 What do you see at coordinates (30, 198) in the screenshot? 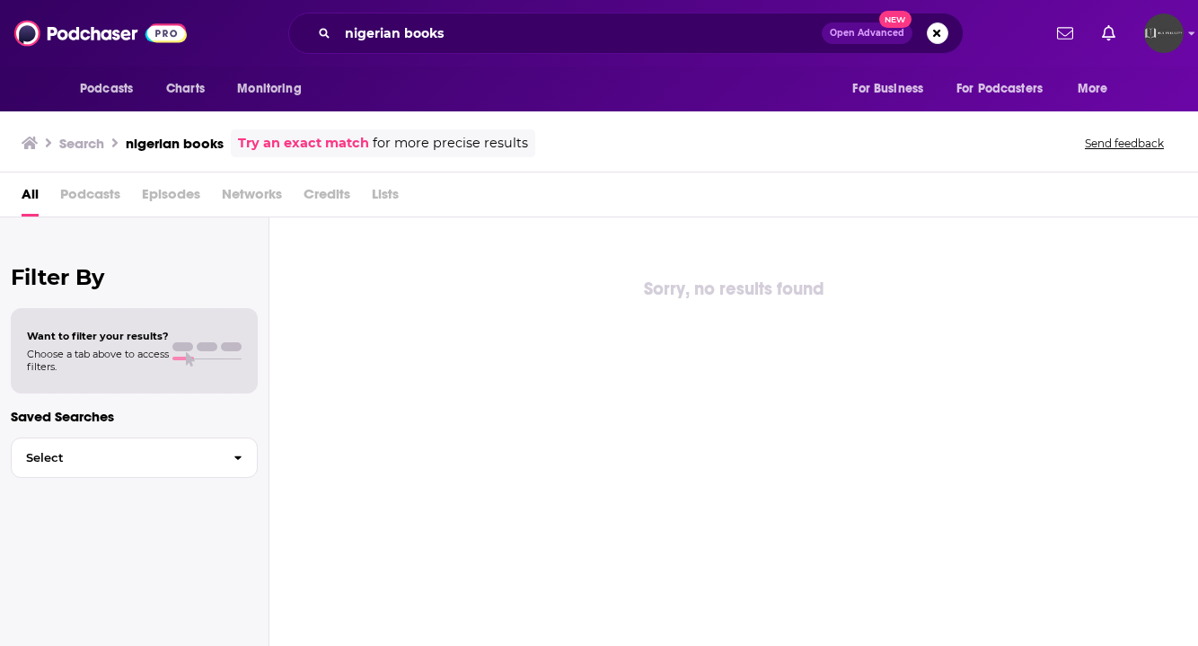
I see `span: All` at bounding box center [30, 198].